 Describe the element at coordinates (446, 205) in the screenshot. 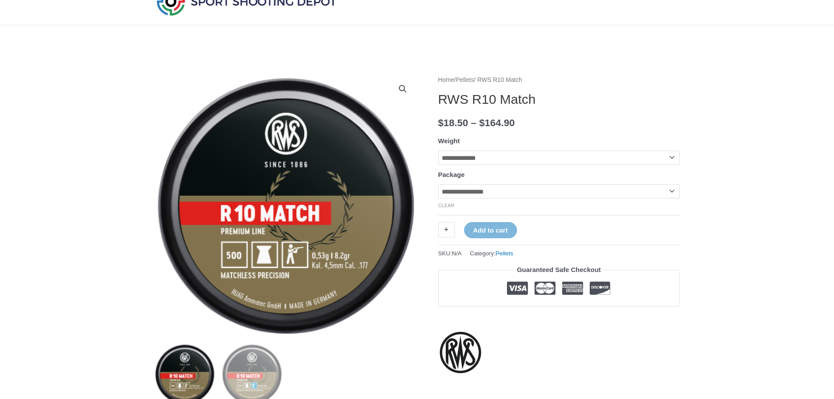

I see `a: Clear options` at that location.